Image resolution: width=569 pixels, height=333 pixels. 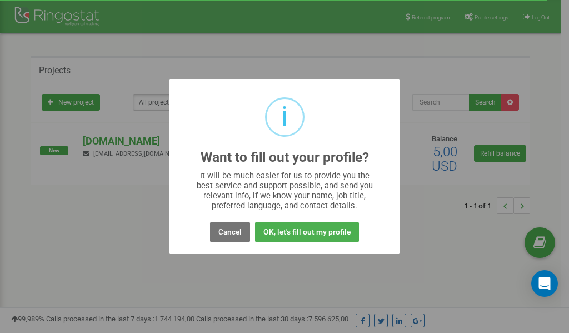 What do you see at coordinates (284, 157) in the screenshot?
I see `h2: Want to fill out your profile?` at bounding box center [284, 157].